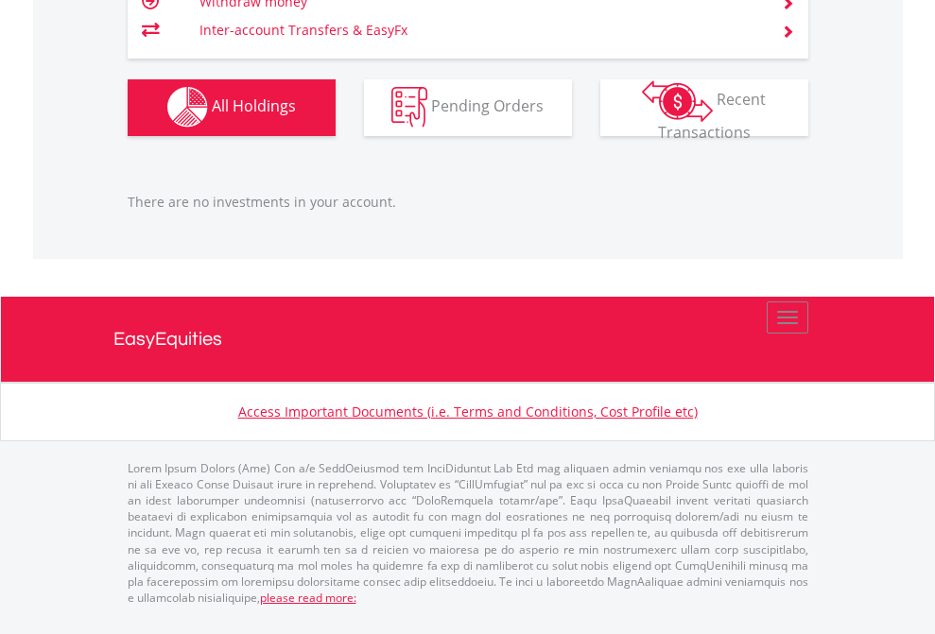 This screenshot has width=935, height=634. What do you see at coordinates (308, 597) in the screenshot?
I see `a: please read more:` at bounding box center [308, 597].